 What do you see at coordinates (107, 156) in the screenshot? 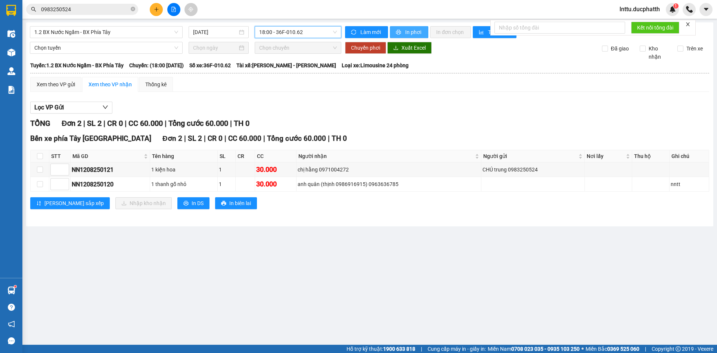
I see `span: Mã GD` at bounding box center [107, 156].